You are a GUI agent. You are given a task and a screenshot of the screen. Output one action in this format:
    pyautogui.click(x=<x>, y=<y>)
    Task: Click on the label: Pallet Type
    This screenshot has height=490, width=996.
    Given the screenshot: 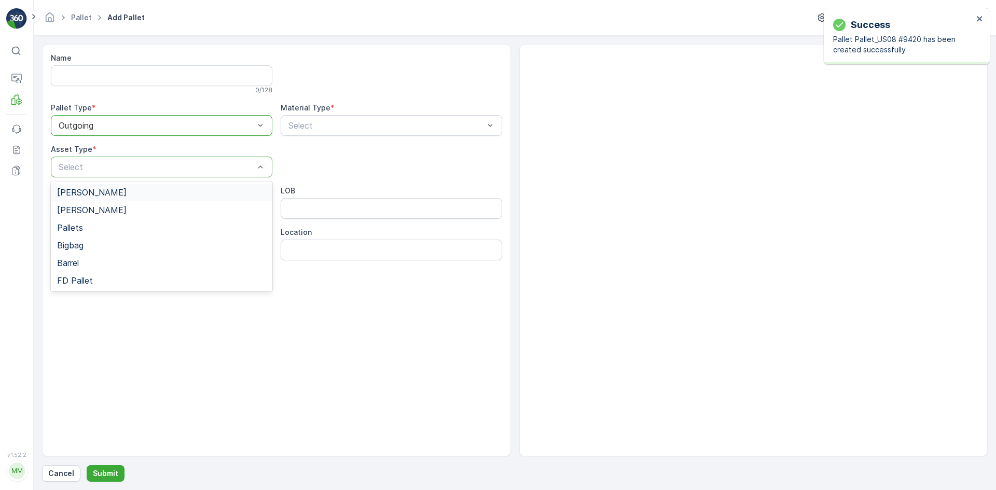 What is the action you would take?
    pyautogui.click(x=71, y=107)
    